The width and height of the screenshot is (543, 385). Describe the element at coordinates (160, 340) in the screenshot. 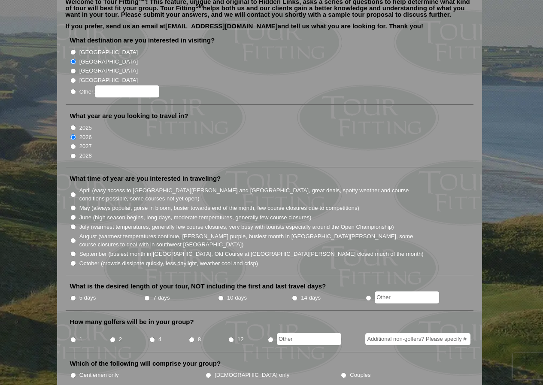

I see `label: 4` at that location.